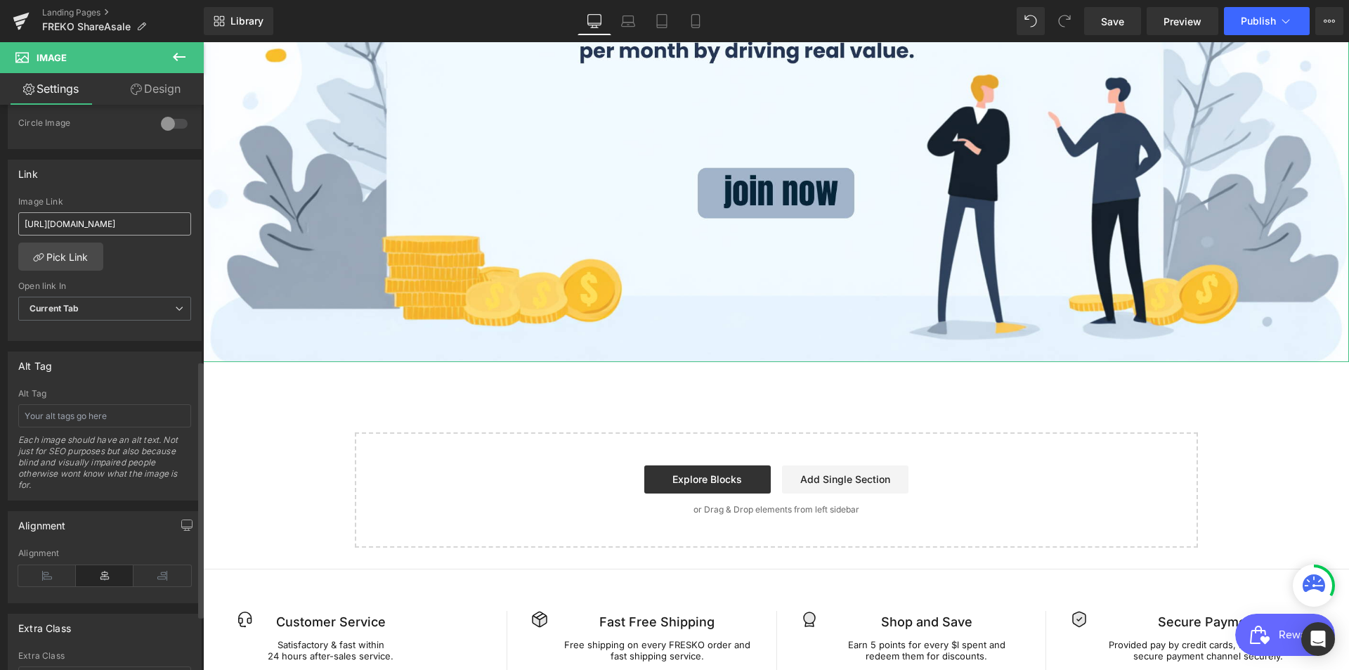 The image size is (1349, 670). Describe the element at coordinates (60, 256) in the screenshot. I see `a: Pick Link` at that location.